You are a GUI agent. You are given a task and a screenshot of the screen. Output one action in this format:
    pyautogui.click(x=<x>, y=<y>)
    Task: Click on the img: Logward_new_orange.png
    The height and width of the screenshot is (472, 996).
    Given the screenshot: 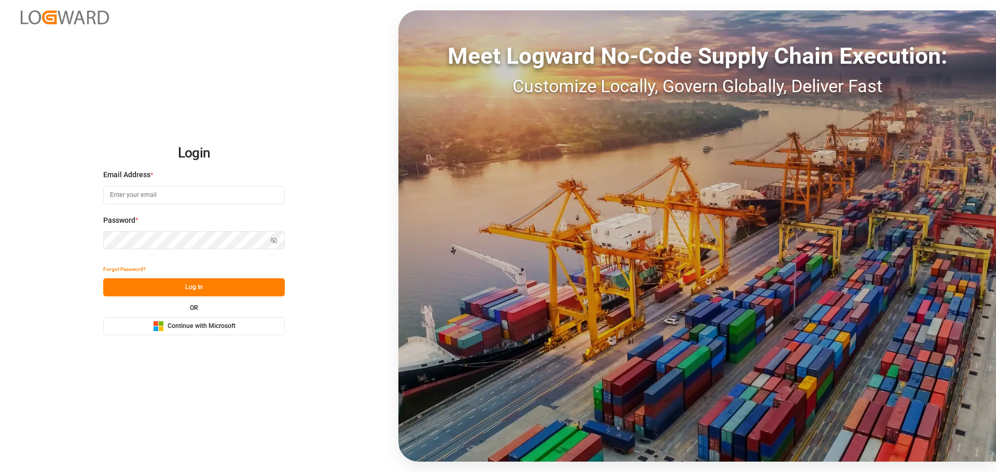 What is the action you would take?
    pyautogui.click(x=65, y=17)
    